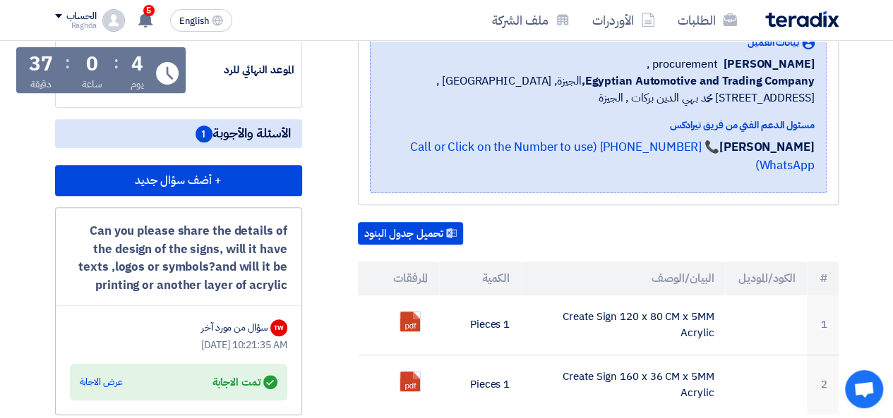 The image size is (893, 418). What do you see at coordinates (279, 328) in the screenshot?
I see `div: TW` at bounding box center [279, 328].